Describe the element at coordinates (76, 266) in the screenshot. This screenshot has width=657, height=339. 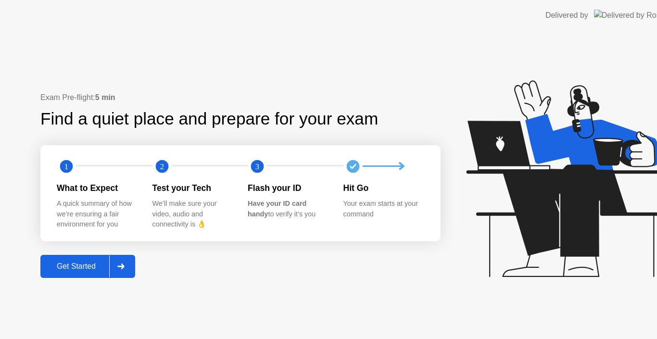
I see `div: Get Started` at that location.